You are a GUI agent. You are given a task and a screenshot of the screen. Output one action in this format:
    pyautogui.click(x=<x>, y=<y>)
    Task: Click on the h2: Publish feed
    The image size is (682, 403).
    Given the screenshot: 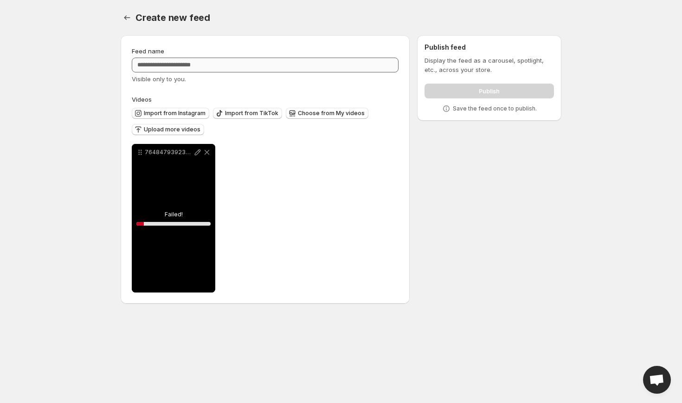 What is the action you would take?
    pyautogui.click(x=489, y=47)
    